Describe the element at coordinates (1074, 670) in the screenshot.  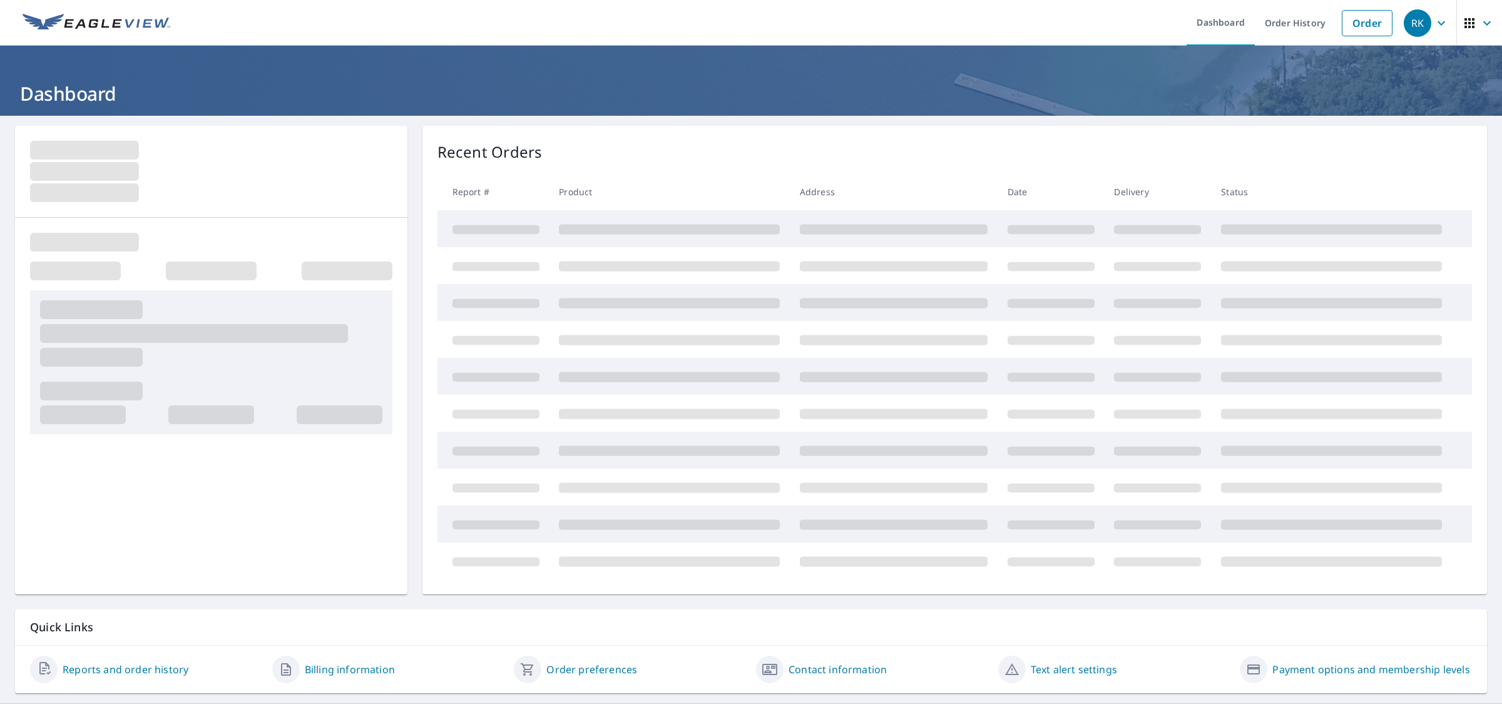
I see `a: Text alert settings` at that location.